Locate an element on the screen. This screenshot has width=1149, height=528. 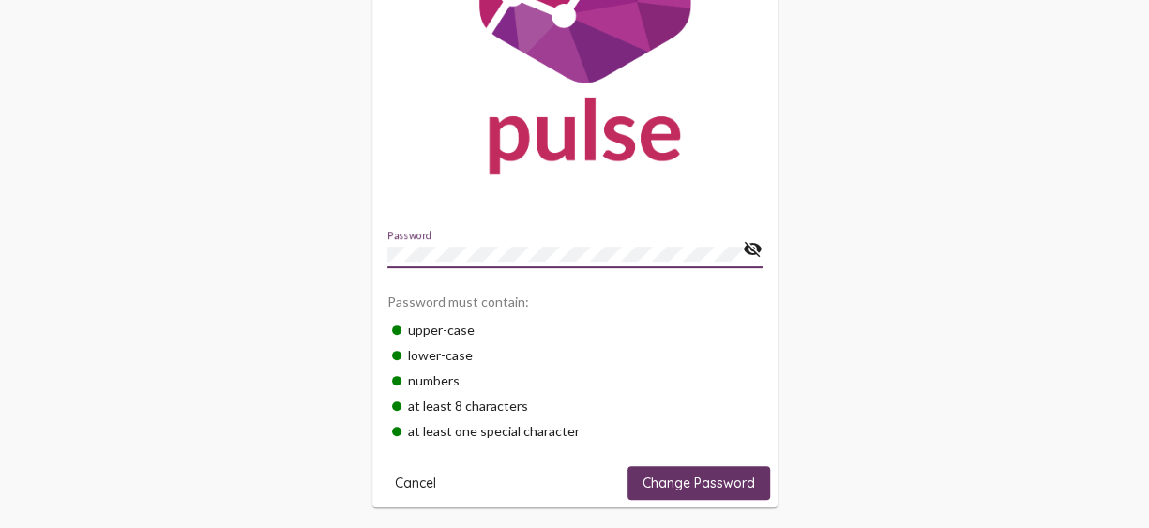
mat-icon: visibility_off is located at coordinates (752, 249).